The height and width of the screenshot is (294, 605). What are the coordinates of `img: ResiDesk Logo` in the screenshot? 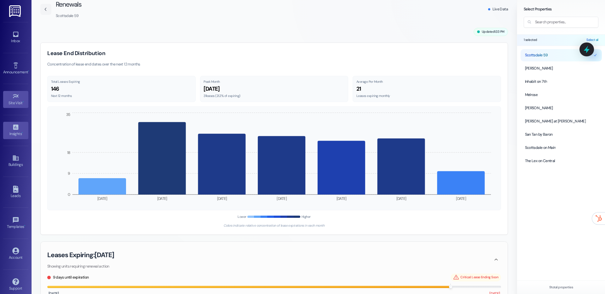 It's located at (15, 11).